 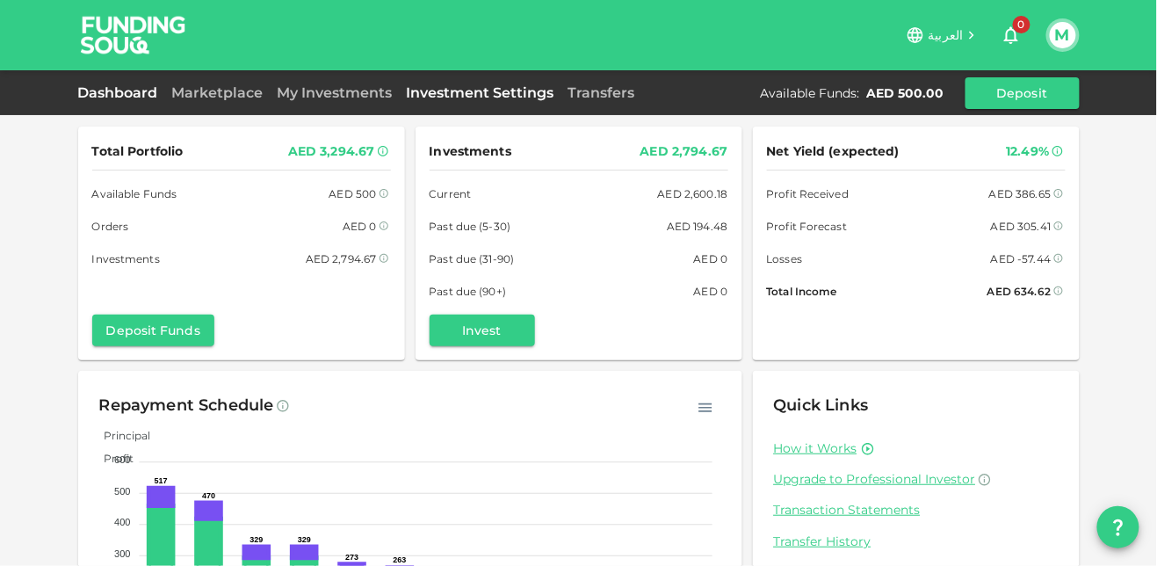 What do you see at coordinates (815, 448) in the screenshot?
I see `a: How it Works` at bounding box center [815, 448].